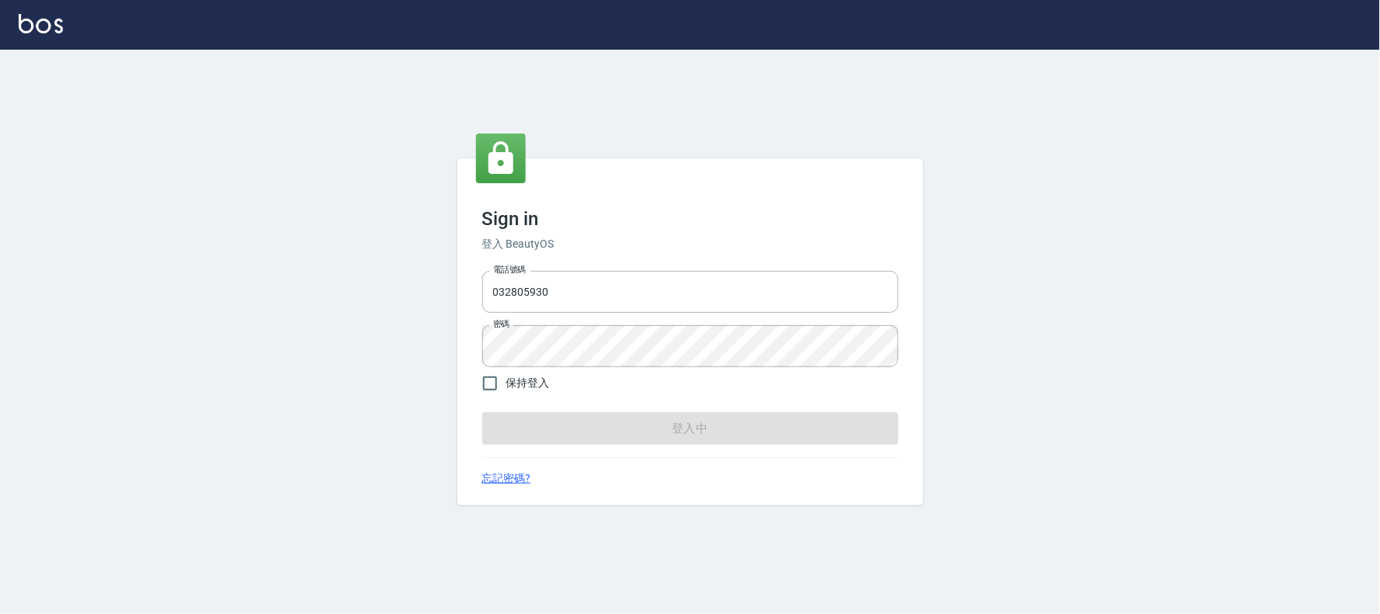  I want to click on label: 電話號碼, so click(509, 269).